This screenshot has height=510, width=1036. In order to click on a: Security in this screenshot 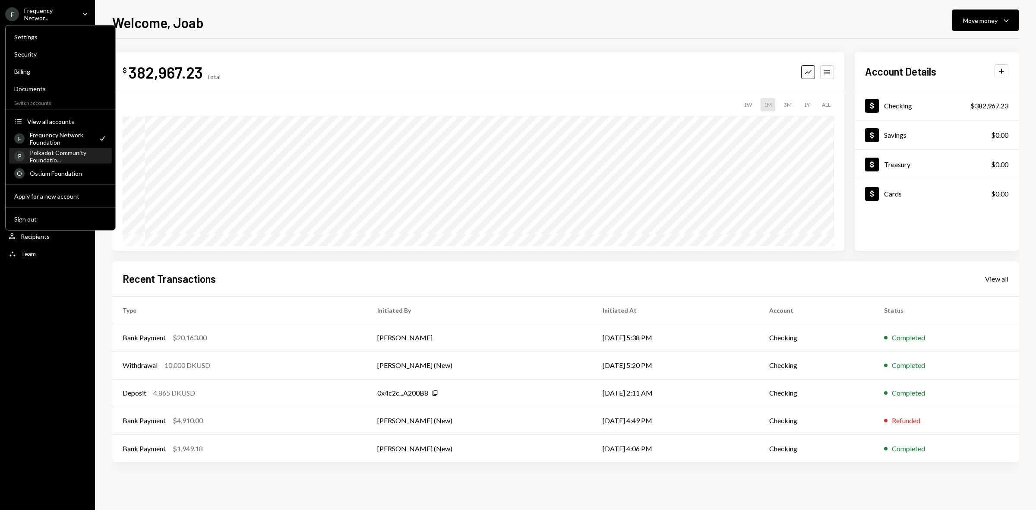, I will do `click(60, 54)`.